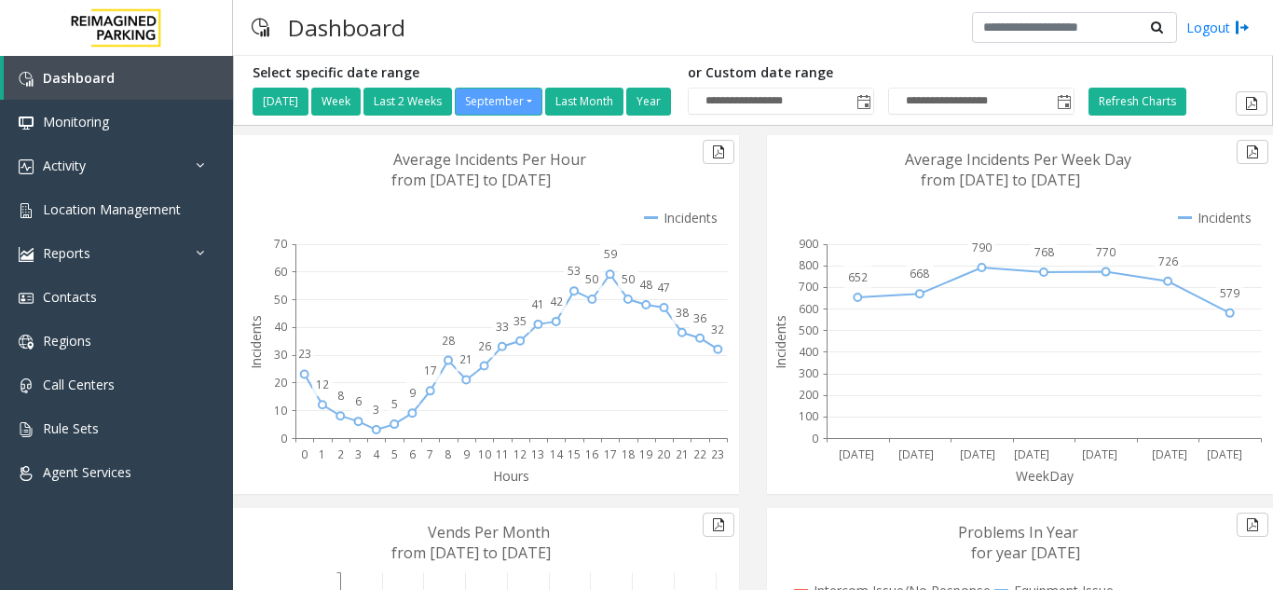 Image resolution: width=1273 pixels, height=590 pixels. Describe the element at coordinates (489, 159) in the screenshot. I see `text: Average Incidents Per Hour` at that location.